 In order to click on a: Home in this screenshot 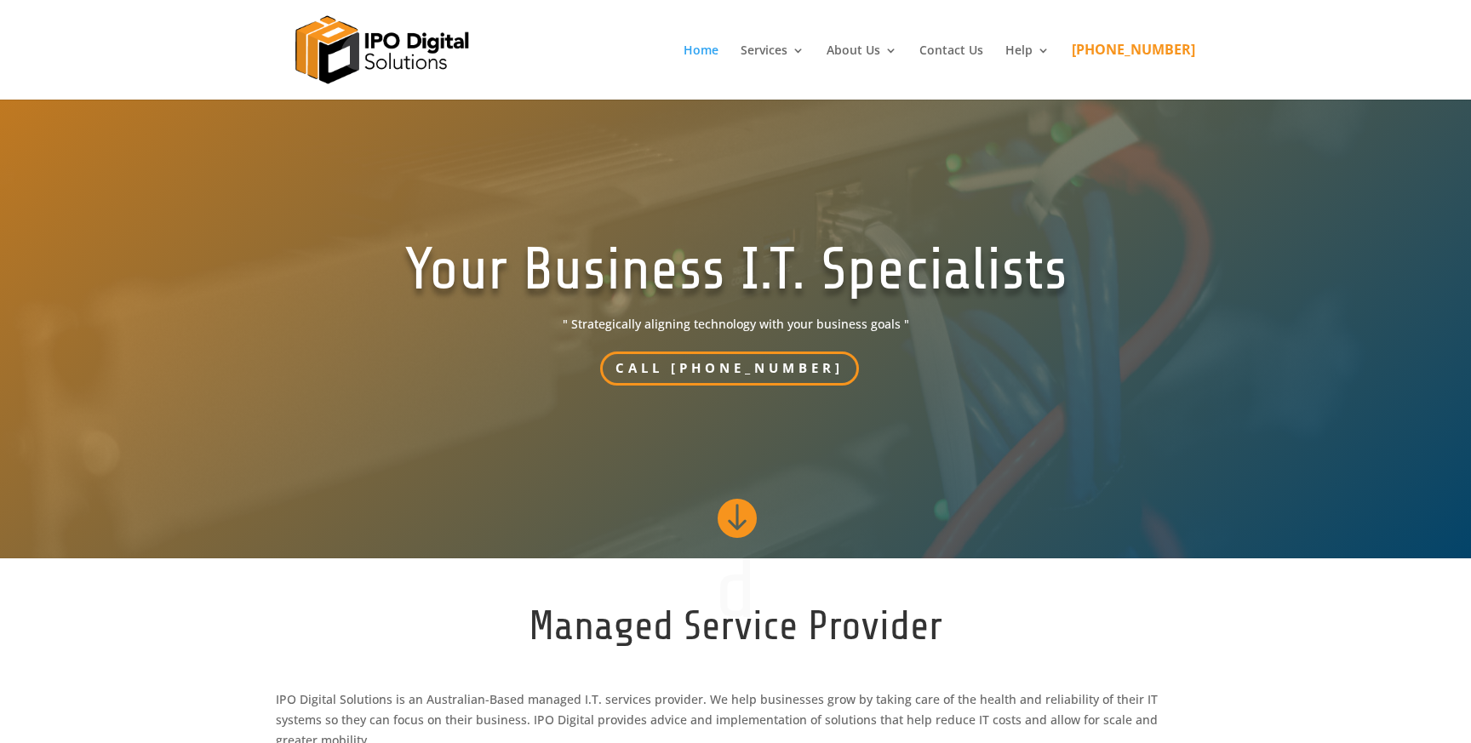, I will do `click(701, 72)`.